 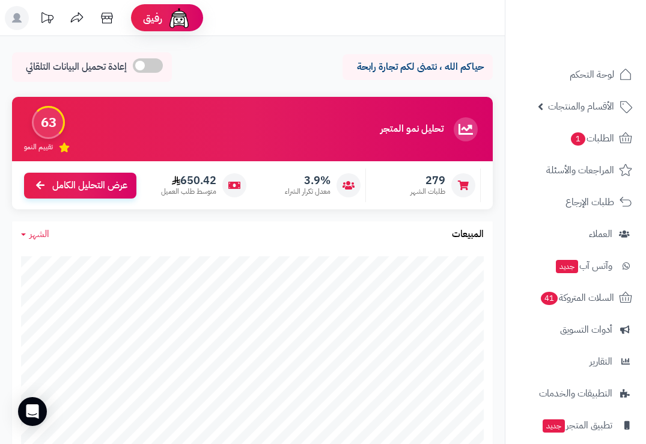 I want to click on span: الطلبات, so click(x=592, y=138).